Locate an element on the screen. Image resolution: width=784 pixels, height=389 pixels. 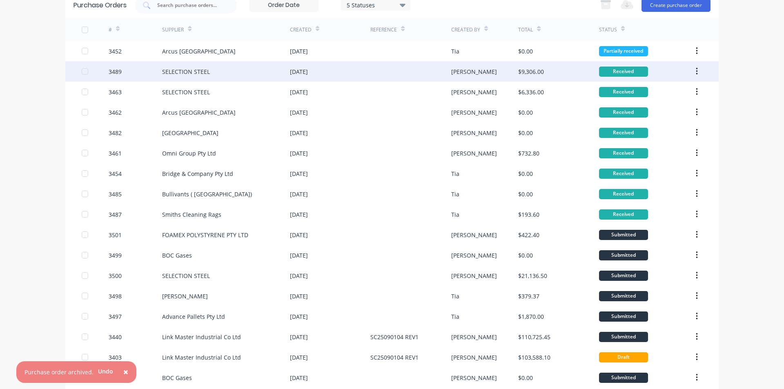
div: $1,870.00 is located at coordinates (531, 317).